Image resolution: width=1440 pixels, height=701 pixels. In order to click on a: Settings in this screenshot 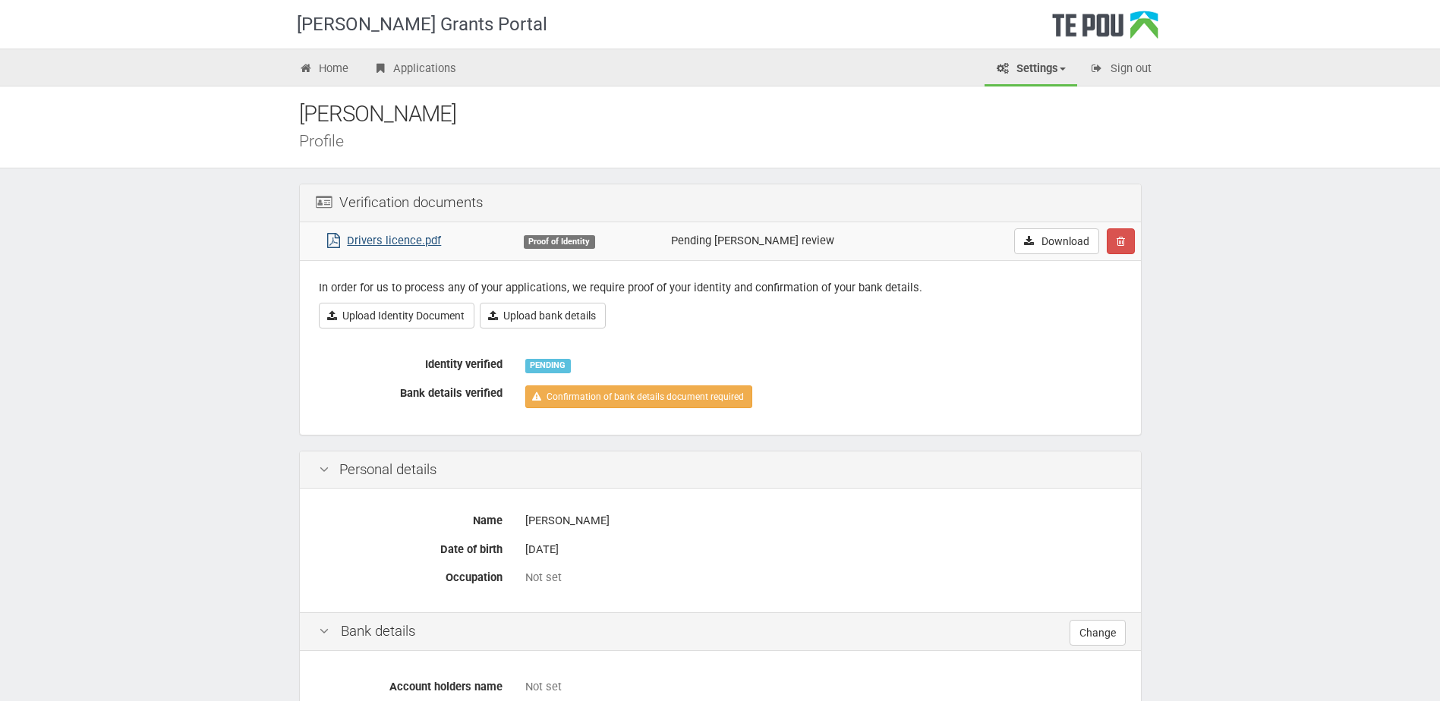, I will do `click(1031, 70)`.